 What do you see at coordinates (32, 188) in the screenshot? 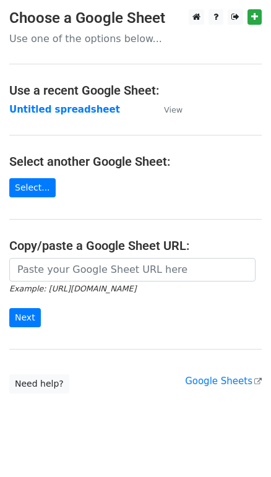
I see `a: Select...` at bounding box center [32, 188].